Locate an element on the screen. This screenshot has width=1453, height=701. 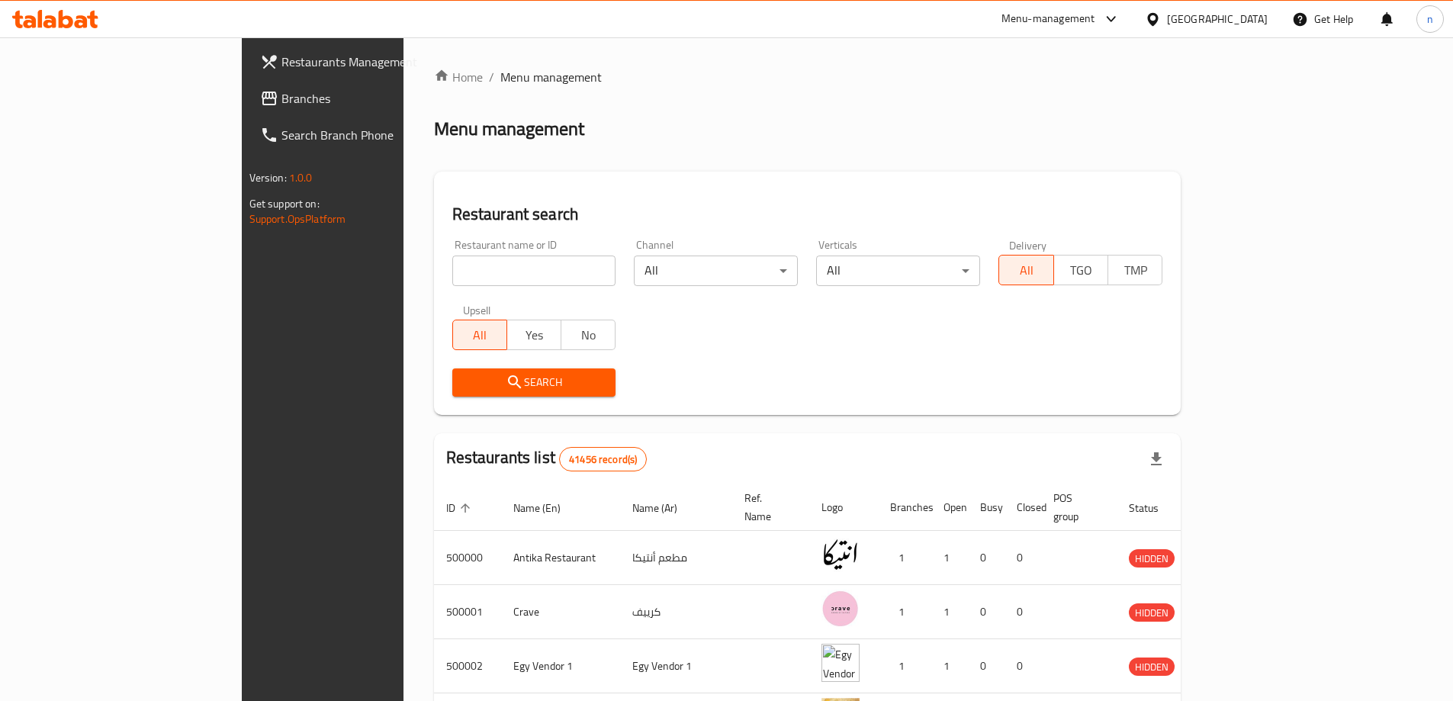
h2: Restaurant search is located at coordinates (808, 214).